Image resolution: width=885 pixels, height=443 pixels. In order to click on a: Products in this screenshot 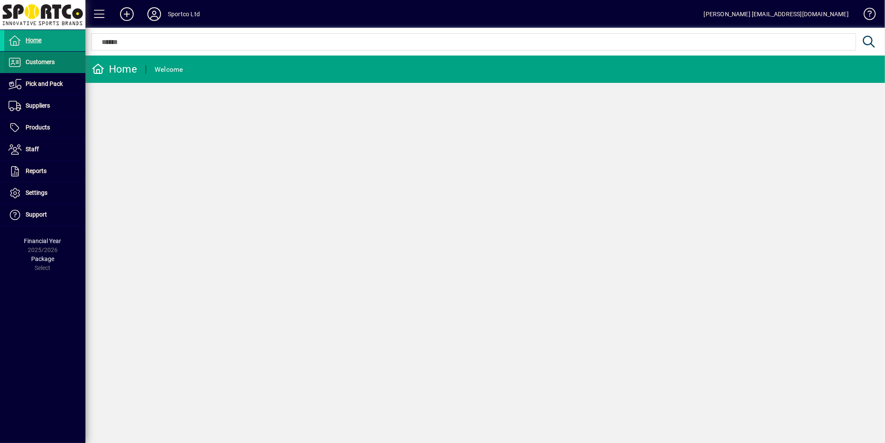, I will do `click(45, 128)`.